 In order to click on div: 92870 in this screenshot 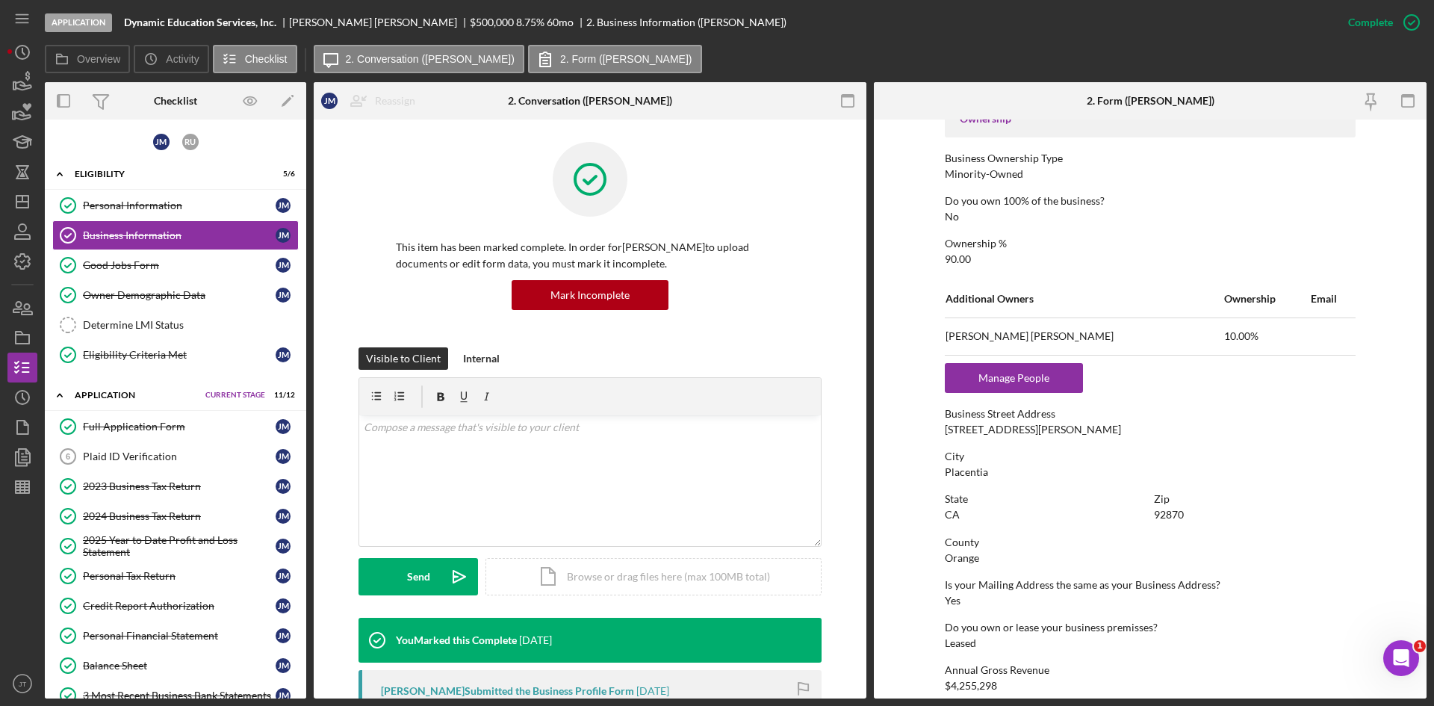, I will do `click(1169, 515)`.